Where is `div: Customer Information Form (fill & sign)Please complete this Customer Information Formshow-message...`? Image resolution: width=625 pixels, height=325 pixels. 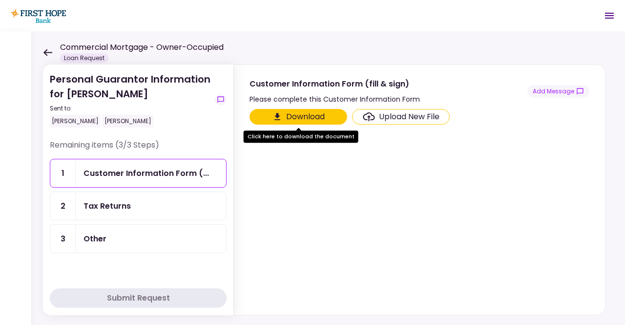
div: Customer Information Form (fill & sign)Please complete this Customer Information Formshow-message... is located at coordinates (420, 190).